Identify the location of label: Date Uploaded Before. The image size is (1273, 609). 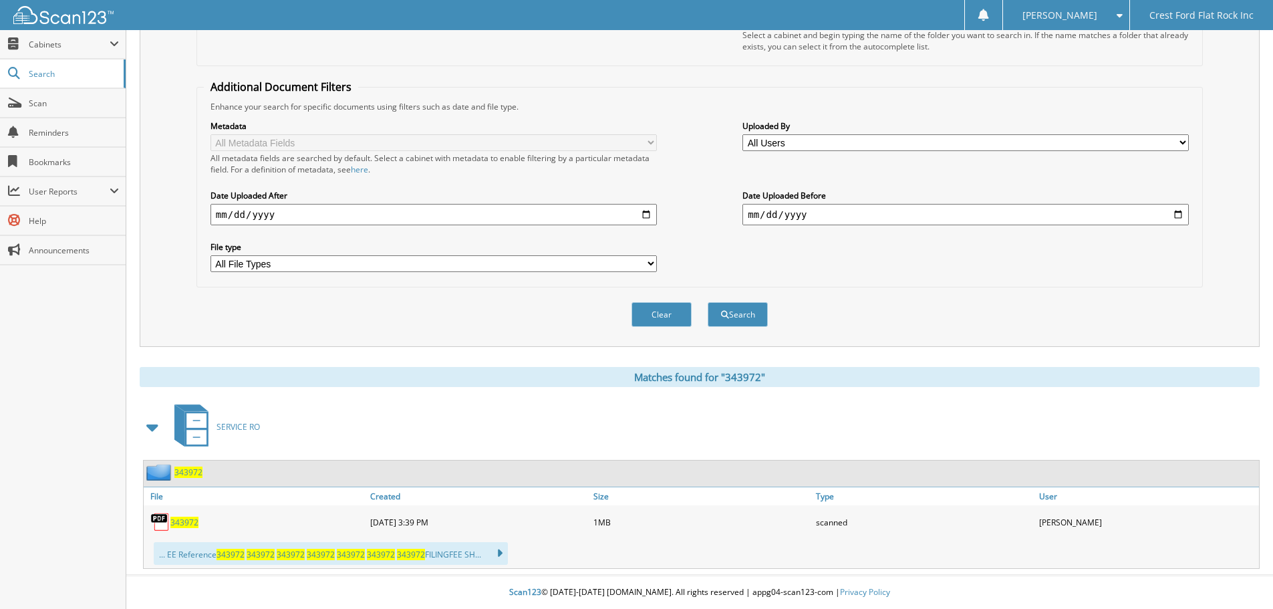
(966, 195).